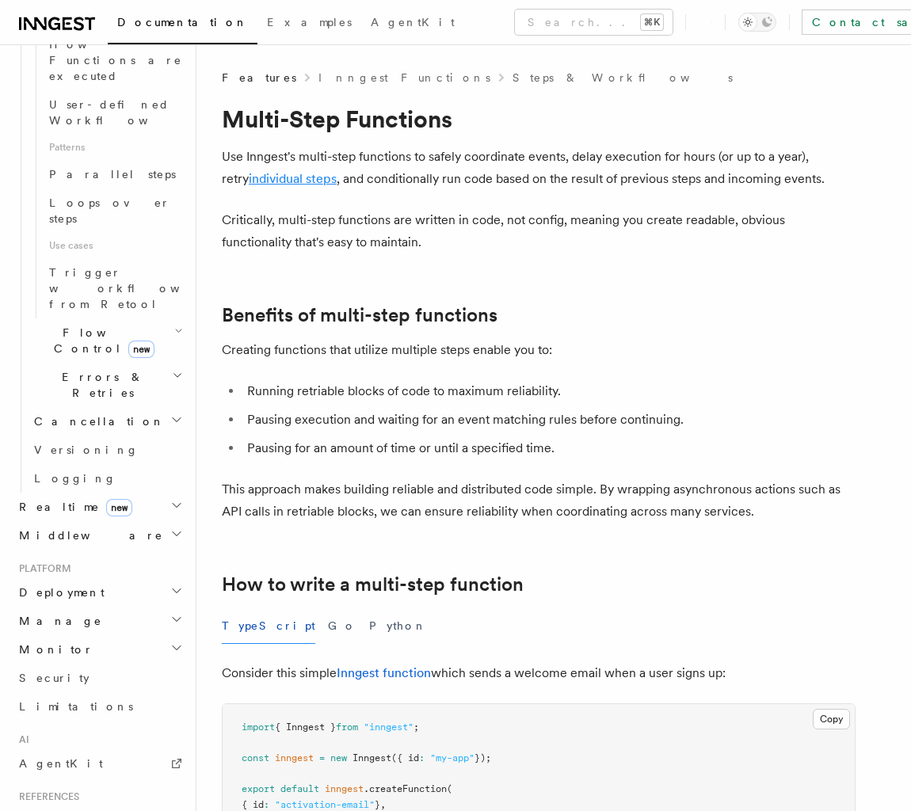  What do you see at coordinates (538, 500) in the screenshot?
I see `p: This approach makes building reliable and distributed code simple. By wrapping asynchronous actio...` at bounding box center [538, 500].